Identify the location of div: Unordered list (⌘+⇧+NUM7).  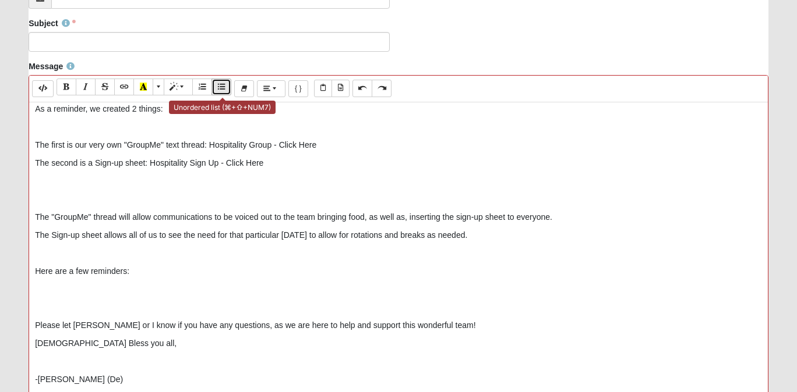
(222, 107).